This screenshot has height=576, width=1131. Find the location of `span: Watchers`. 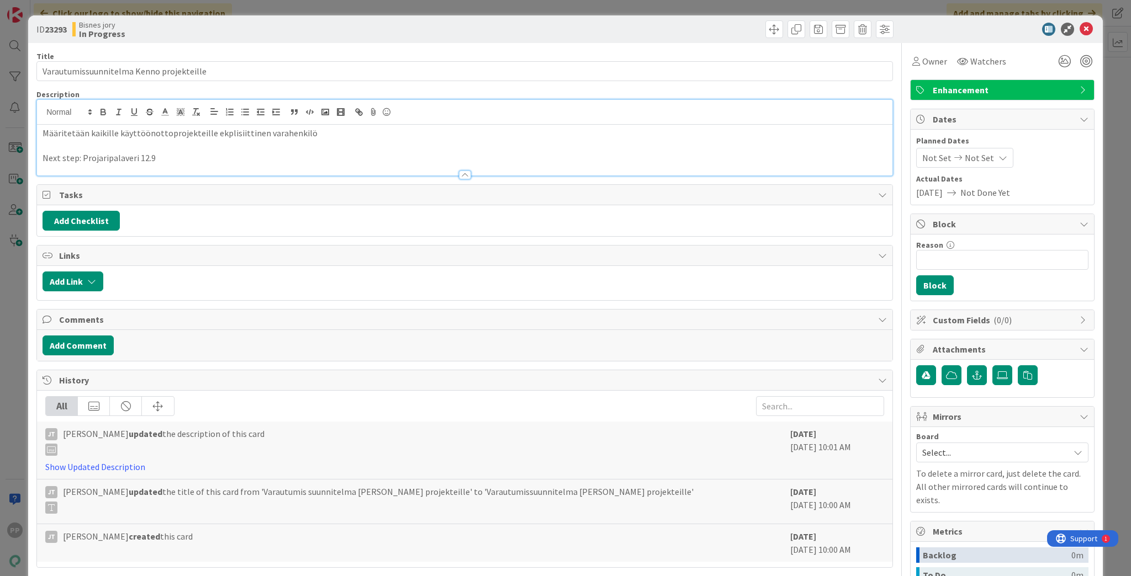

span: Watchers is located at coordinates (988, 61).